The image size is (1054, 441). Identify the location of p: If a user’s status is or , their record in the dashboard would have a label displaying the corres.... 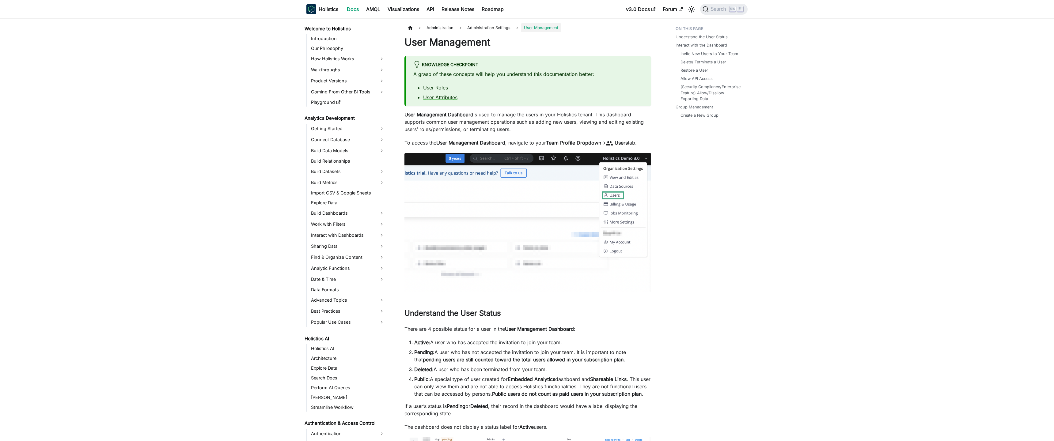
(528, 410).